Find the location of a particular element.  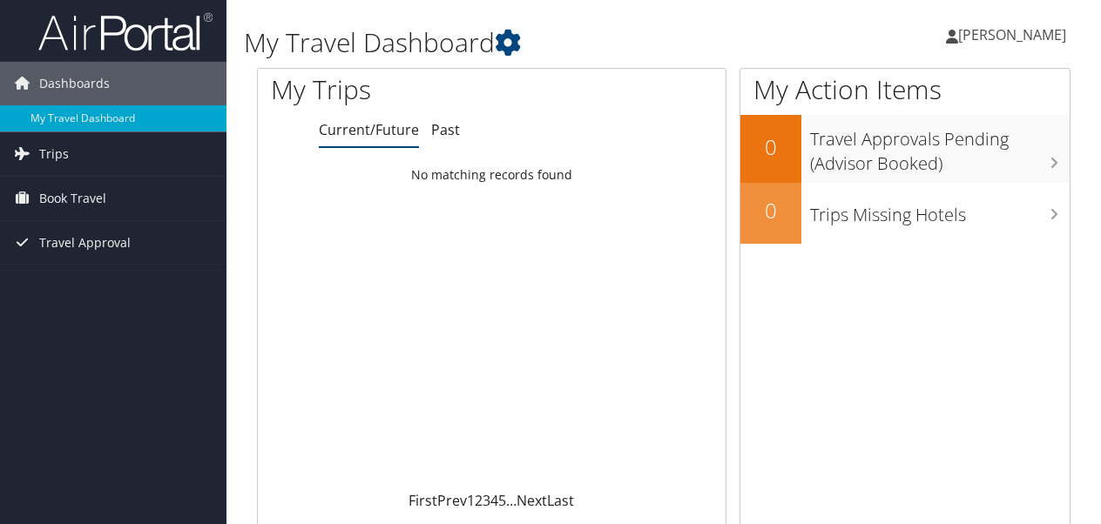

h1: My Trips is located at coordinates (394, 90).